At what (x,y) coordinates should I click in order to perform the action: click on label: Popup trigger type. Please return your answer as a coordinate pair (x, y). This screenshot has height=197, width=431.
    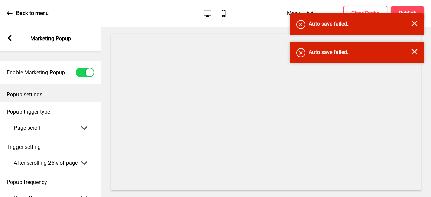
    Looking at the image, I should click on (51, 112).